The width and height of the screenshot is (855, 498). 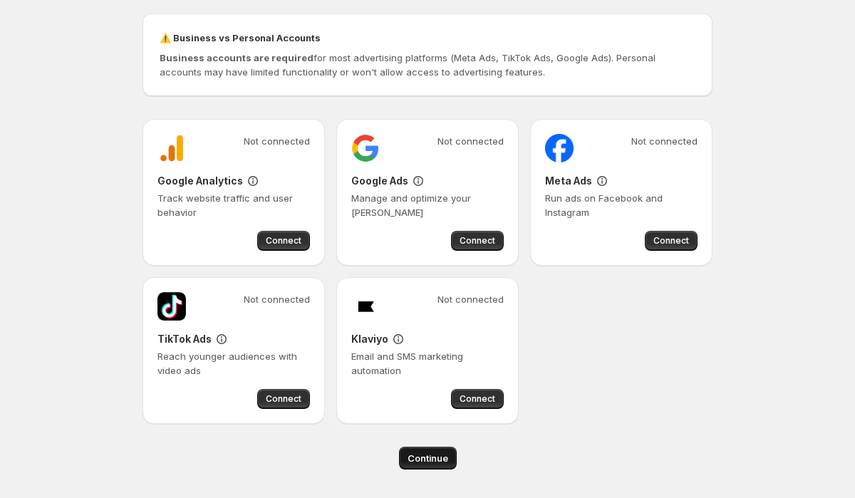 What do you see at coordinates (366, 148) in the screenshot?
I see `img: Google Ads logo` at bounding box center [366, 148].